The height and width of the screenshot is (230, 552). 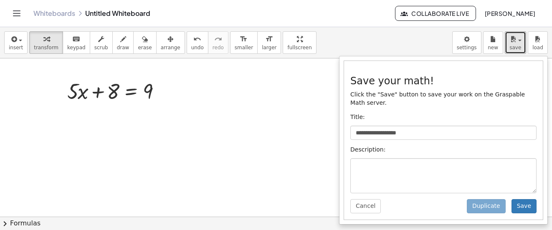 What do you see at coordinates (444, 117) in the screenshot?
I see `p: Title:` at bounding box center [444, 117].